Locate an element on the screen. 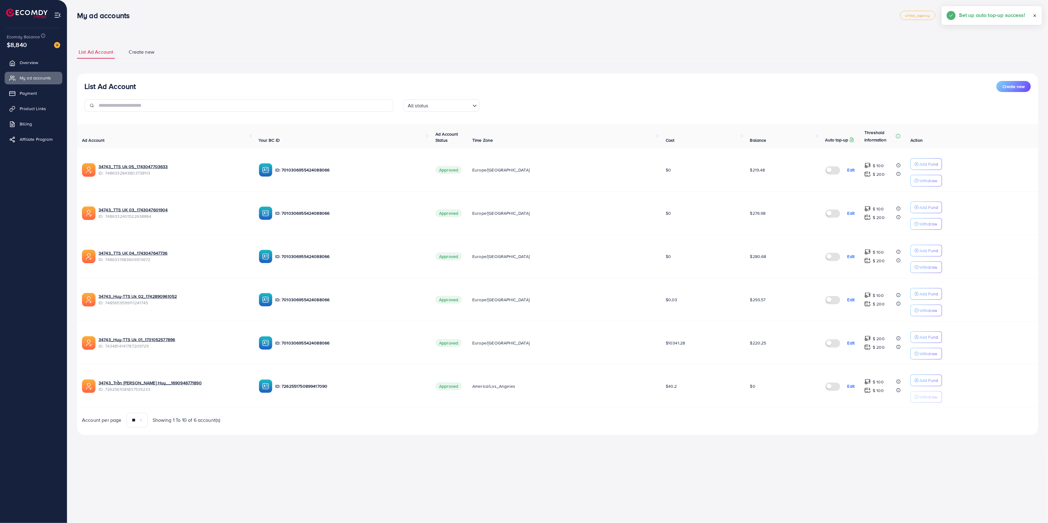  span: Overview is located at coordinates (29, 63).